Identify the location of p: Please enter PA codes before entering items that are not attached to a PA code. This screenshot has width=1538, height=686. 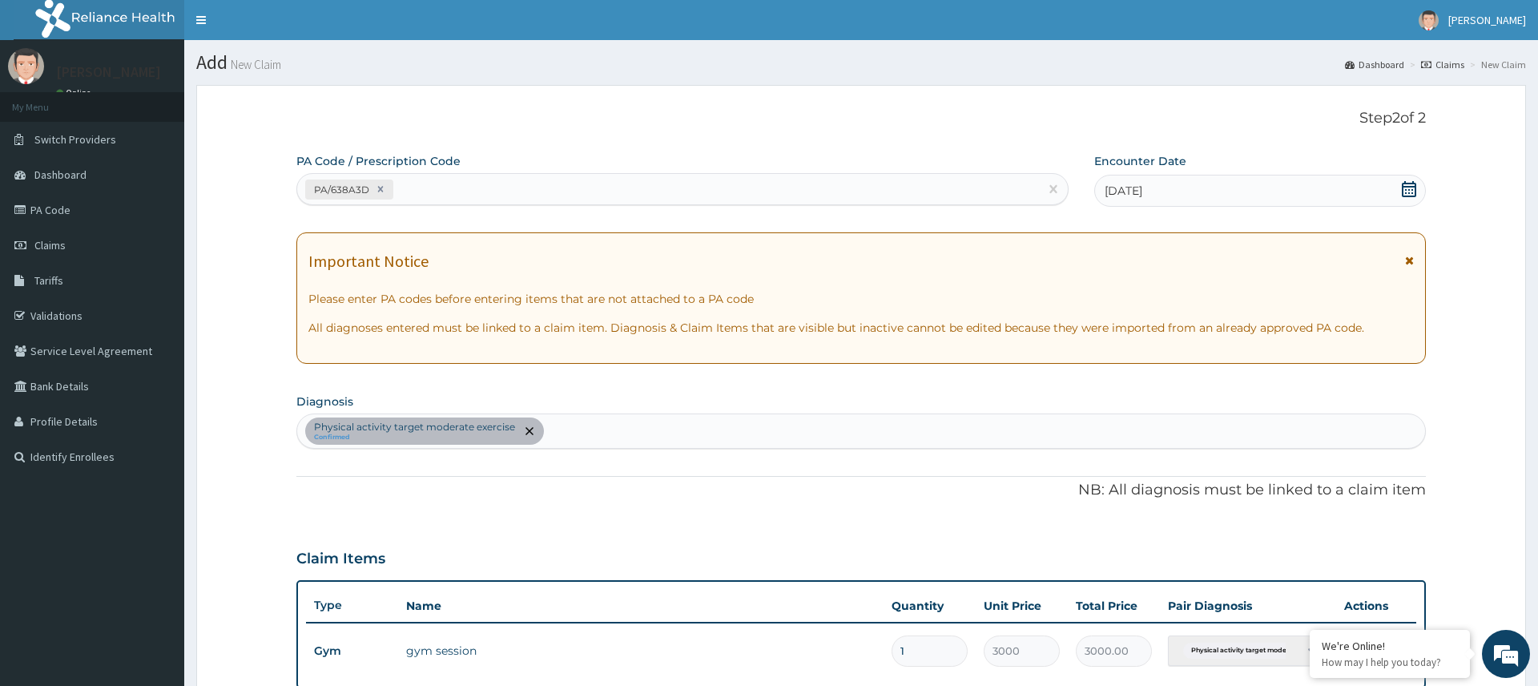
(860, 299).